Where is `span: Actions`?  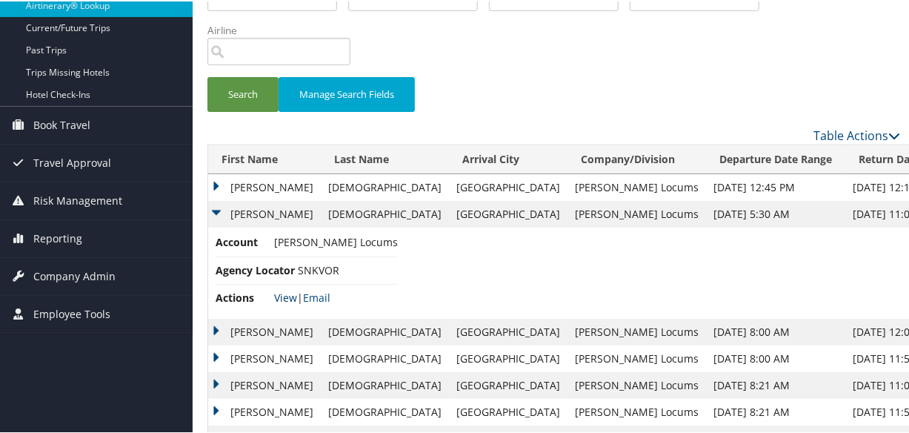
span: Actions is located at coordinates (243, 296).